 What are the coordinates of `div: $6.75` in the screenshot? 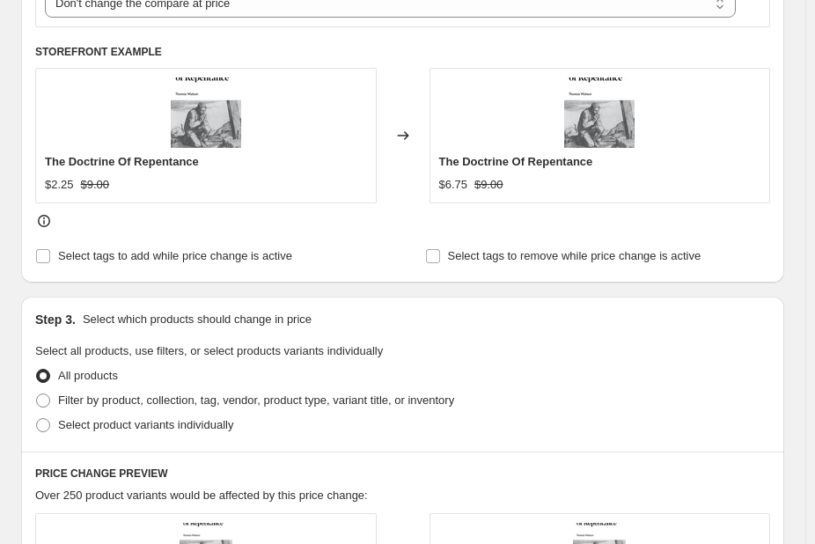 It's located at (453, 185).